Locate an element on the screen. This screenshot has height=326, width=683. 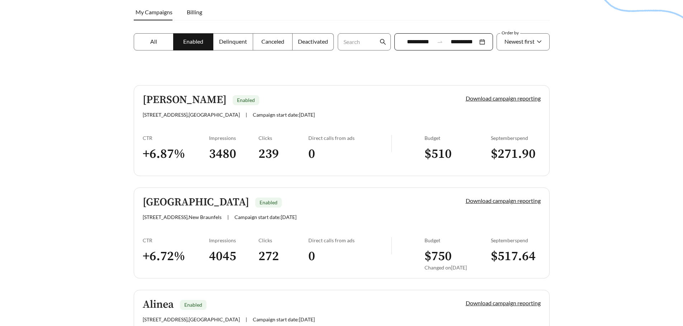
span: Billing is located at coordinates (194, 12).